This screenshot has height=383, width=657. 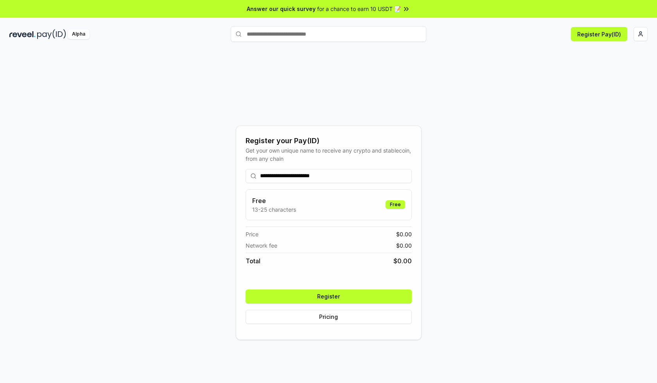 I want to click on span: for a chance to earn 10 USDT 📝, so click(x=359, y=9).